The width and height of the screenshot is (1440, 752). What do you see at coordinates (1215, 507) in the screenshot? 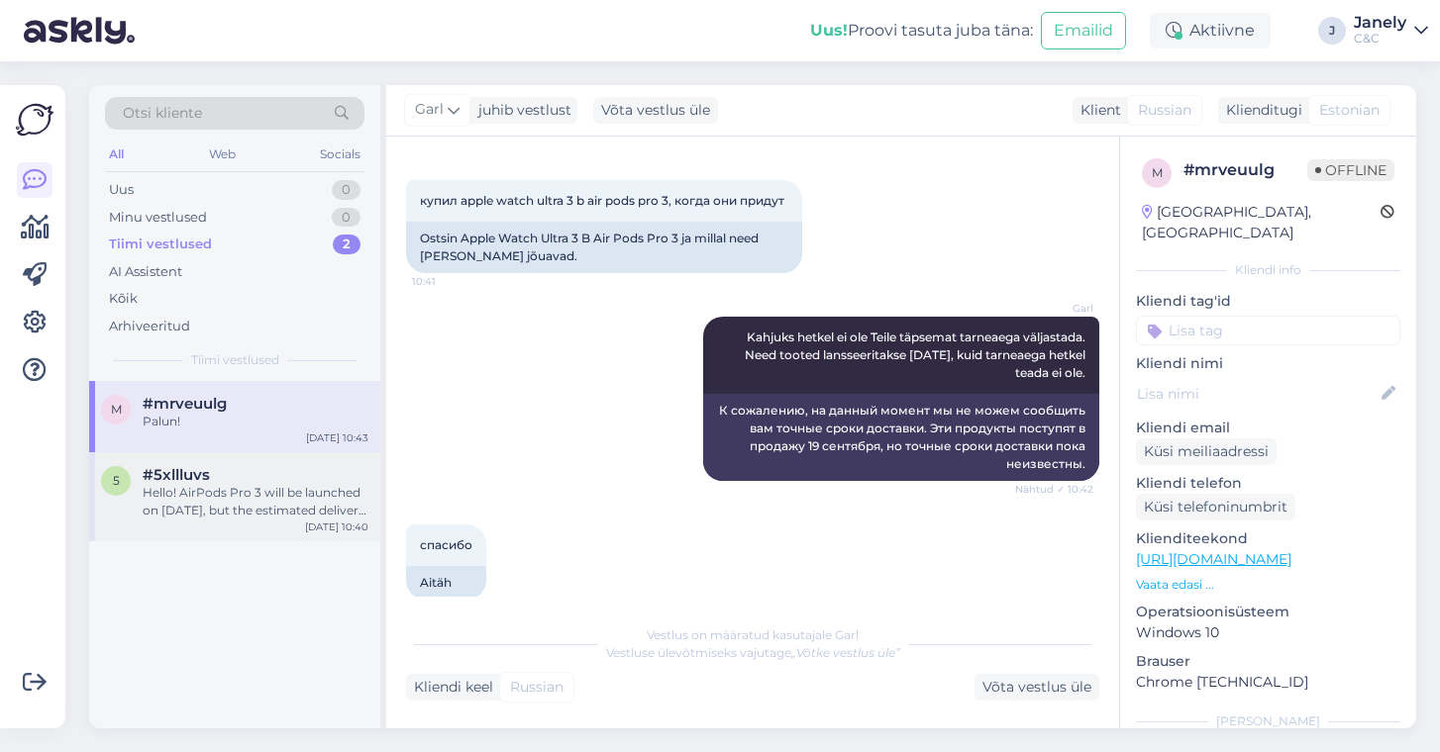
I see `div: Küsi telefoninumbrit` at bounding box center [1215, 507].